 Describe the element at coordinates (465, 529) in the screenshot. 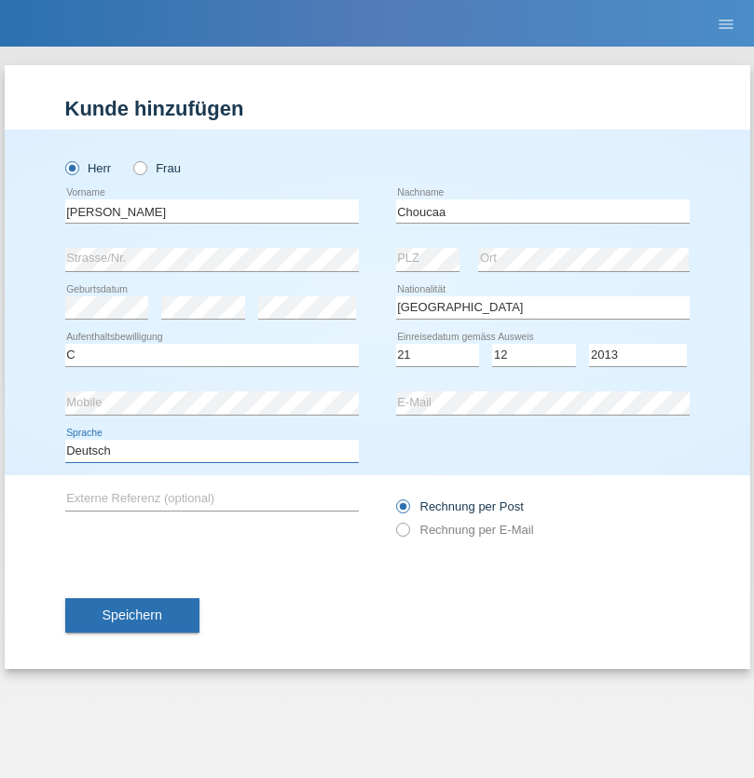

I see `label: Rechnung per E-Mail` at that location.